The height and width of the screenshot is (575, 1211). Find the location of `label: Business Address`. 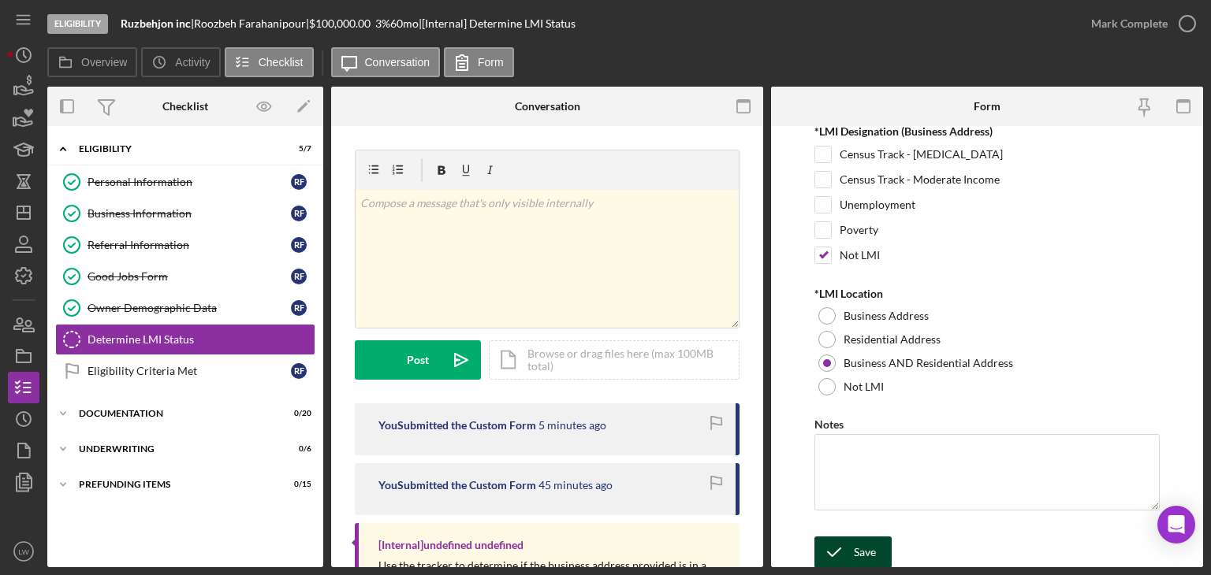

label: Business Address is located at coordinates (886, 316).